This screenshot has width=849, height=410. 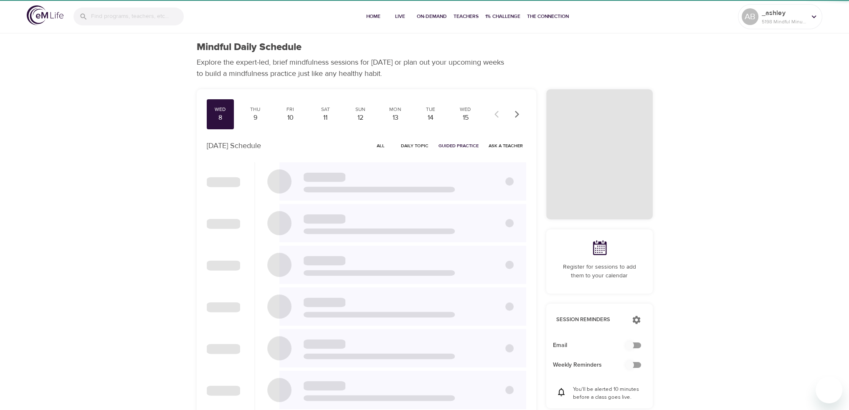 I want to click on div: 14, so click(x=430, y=118).